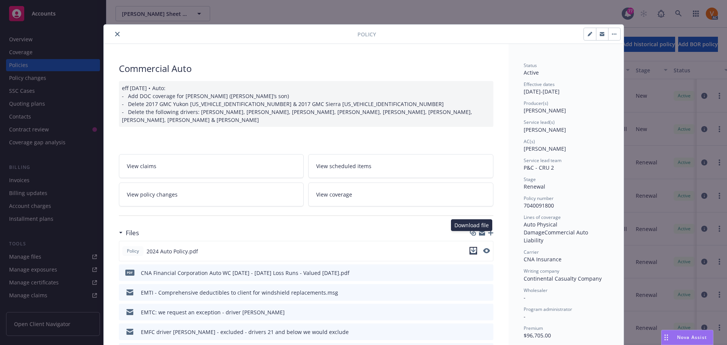 The image size is (727, 345). I want to click on span: 2024 Auto Policy.pdf, so click(172, 251).